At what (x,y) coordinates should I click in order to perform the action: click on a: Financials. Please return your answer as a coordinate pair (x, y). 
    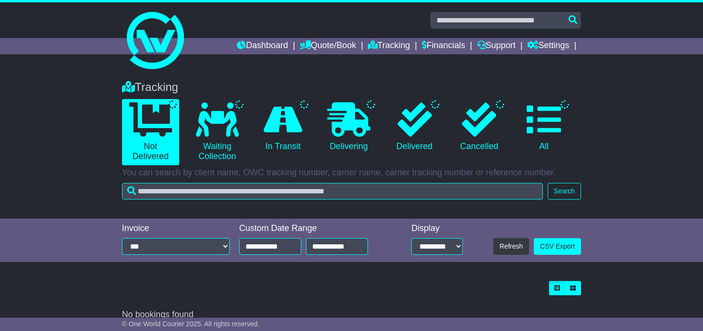
    Looking at the image, I should click on (443, 46).